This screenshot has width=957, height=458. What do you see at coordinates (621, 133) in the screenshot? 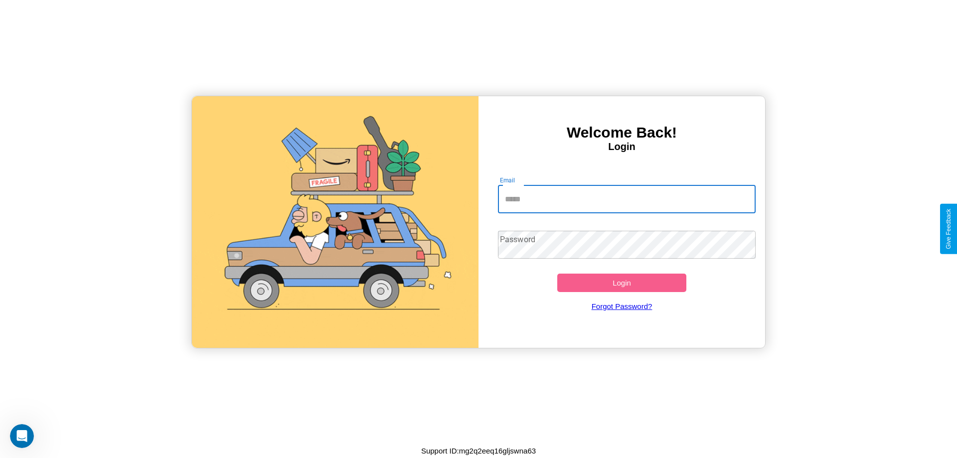
I see `h3: Welcome Back!` at bounding box center [621, 133].